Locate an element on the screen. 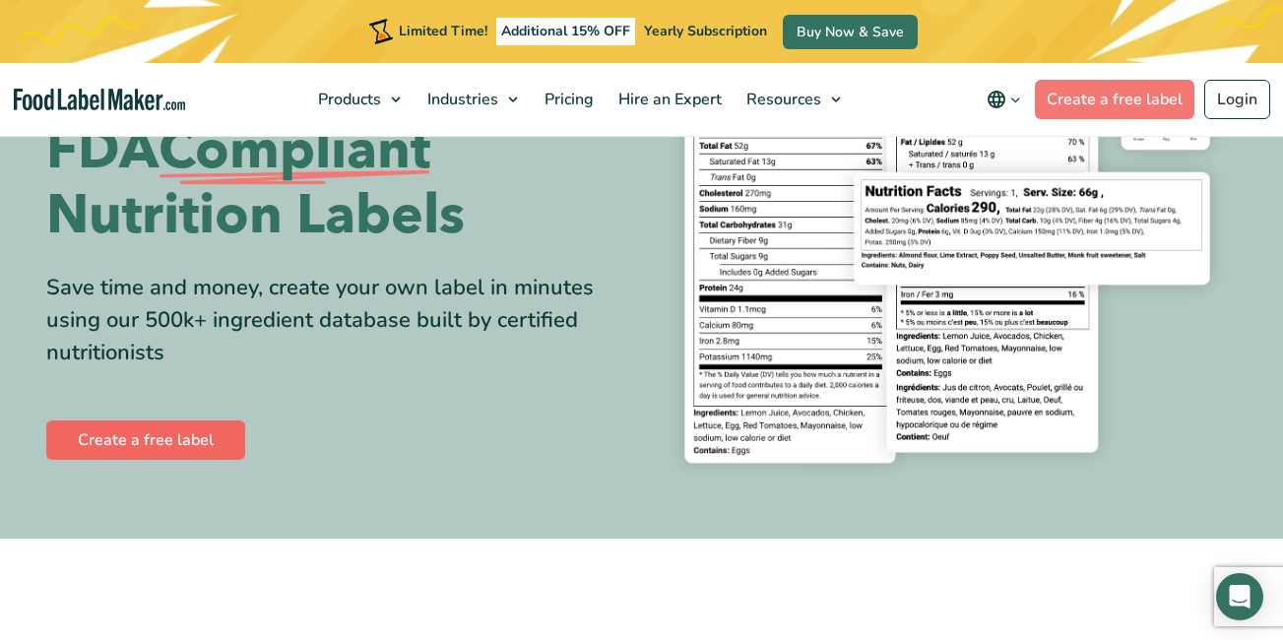 This screenshot has width=1283, height=640. span: Hire an Expert is located at coordinates (668, 99).